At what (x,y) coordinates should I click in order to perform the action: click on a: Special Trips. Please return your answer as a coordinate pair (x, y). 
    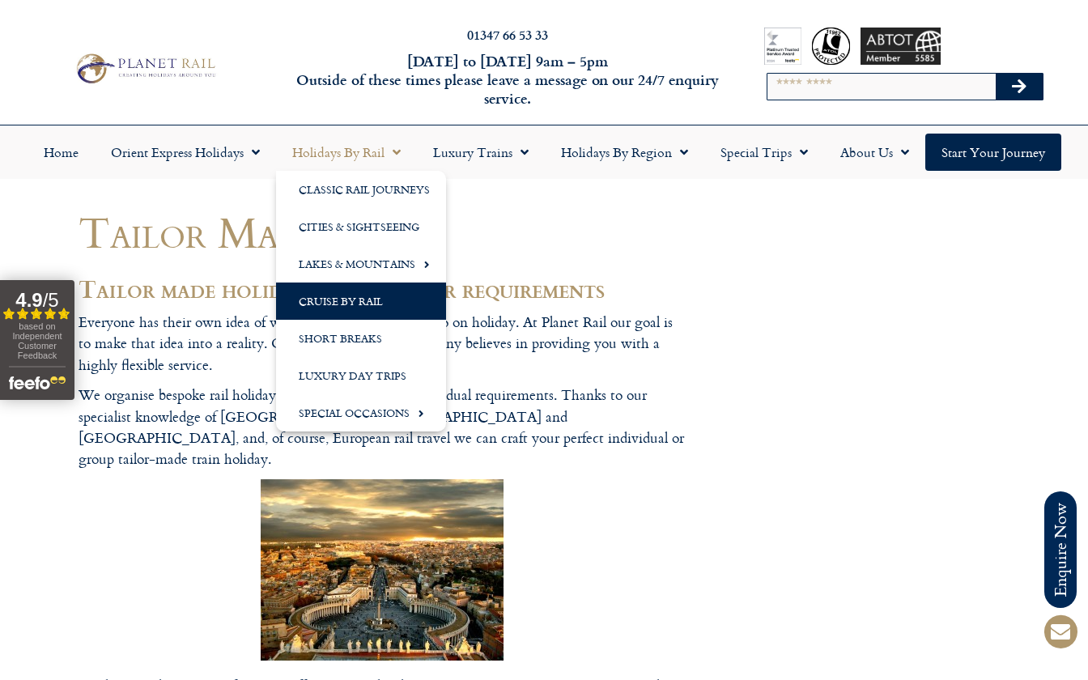
    Looking at the image, I should click on (764, 152).